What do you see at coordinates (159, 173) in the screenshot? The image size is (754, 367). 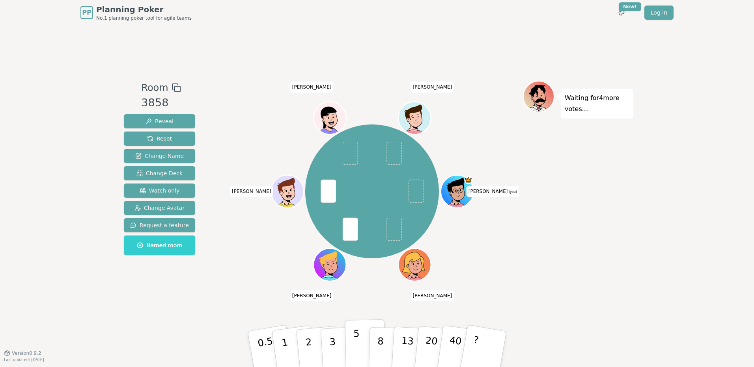 I see `button: Change Deck` at bounding box center [159, 173].